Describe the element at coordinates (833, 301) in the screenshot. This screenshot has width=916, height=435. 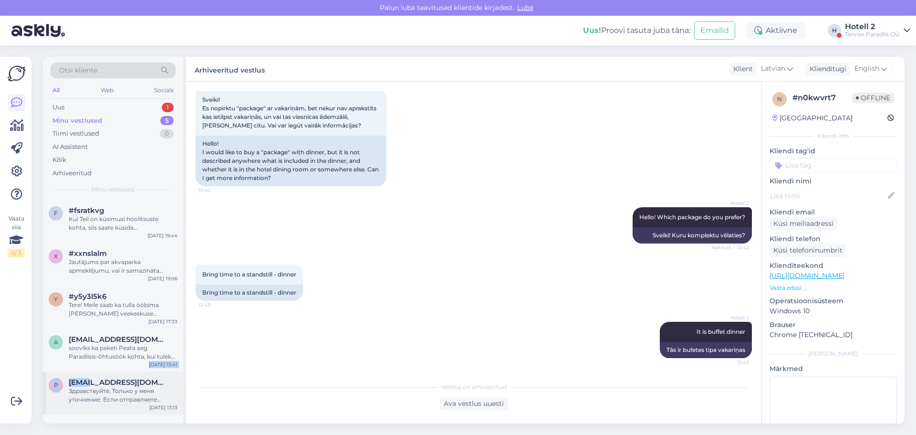
I see `p: Operatsioonisüsteem` at that location.